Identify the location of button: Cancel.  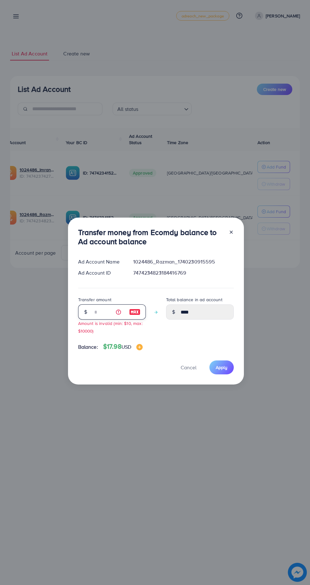
(189, 367).